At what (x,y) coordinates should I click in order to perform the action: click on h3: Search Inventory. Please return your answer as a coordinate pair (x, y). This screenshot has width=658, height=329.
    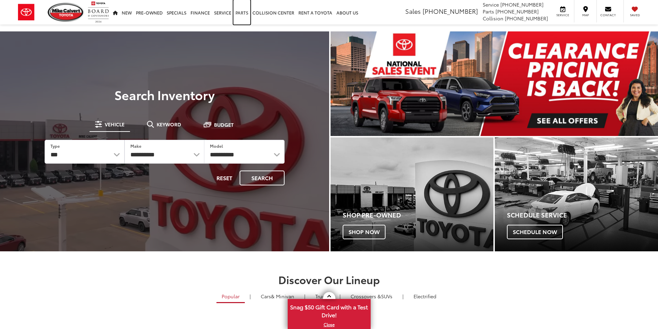
    Looking at the image, I should click on (165, 95).